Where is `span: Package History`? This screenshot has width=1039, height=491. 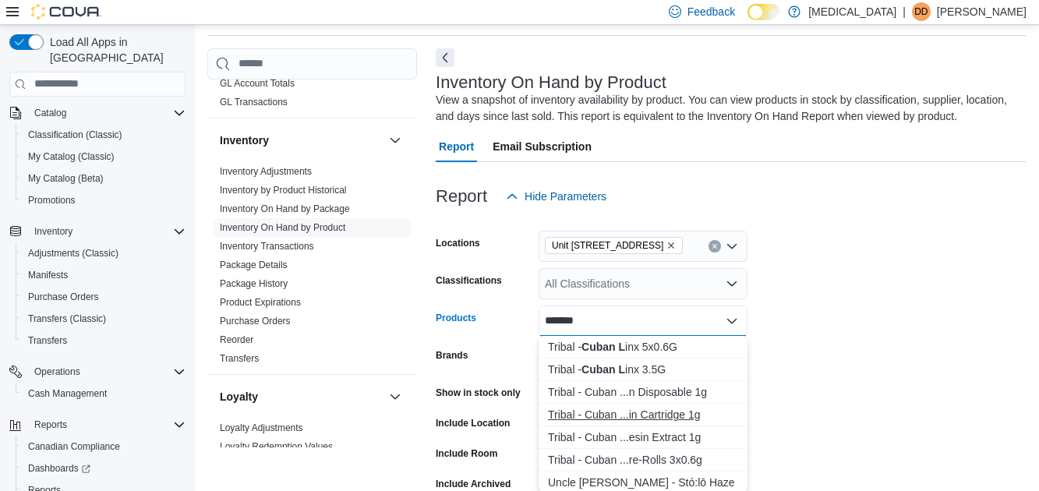 span: Package History is located at coordinates (253, 284).